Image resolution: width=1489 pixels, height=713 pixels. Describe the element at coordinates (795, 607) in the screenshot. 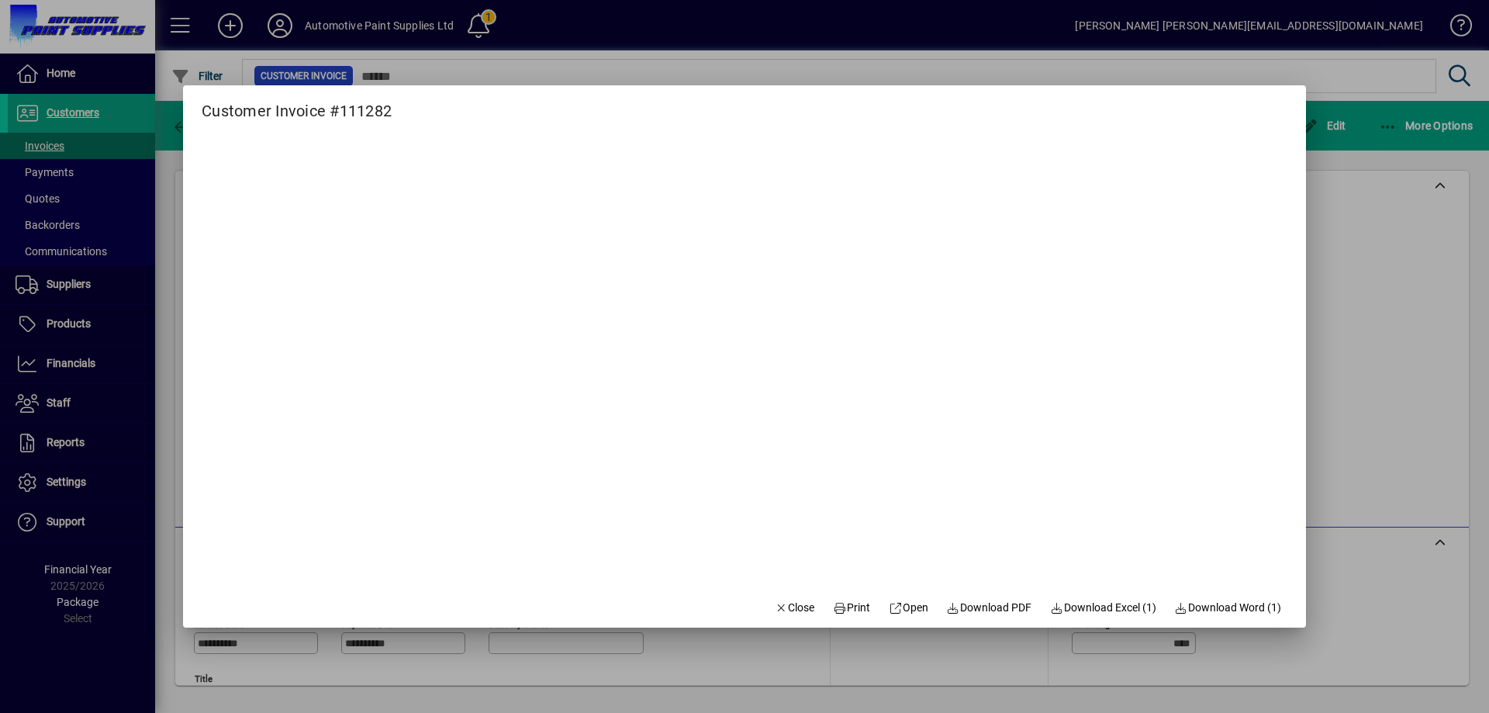

I see `button: Close` at that location.